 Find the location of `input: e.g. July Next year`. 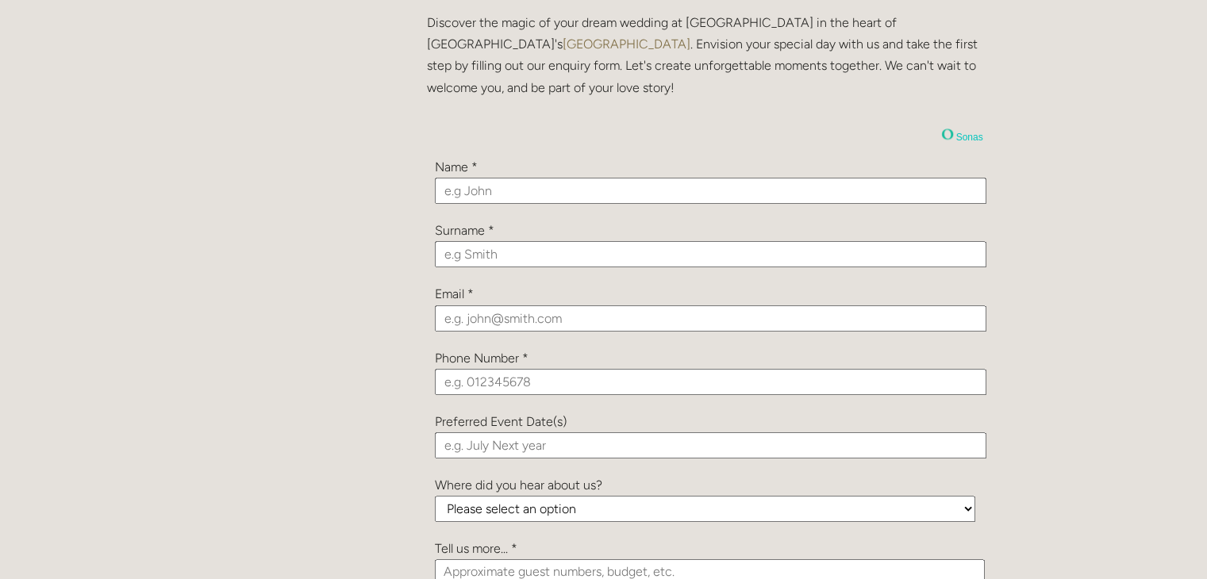

input: e.g. July Next year is located at coordinates (710, 445).